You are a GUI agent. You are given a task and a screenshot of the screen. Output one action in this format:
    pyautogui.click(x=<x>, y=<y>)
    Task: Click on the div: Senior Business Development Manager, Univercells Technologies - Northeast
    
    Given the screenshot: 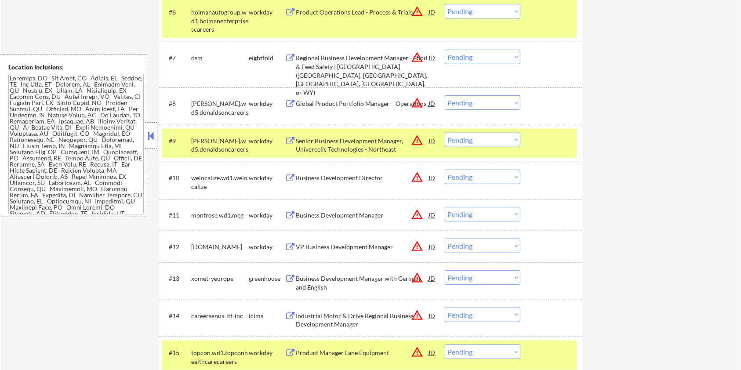 What is the action you would take?
    pyautogui.click(x=362, y=145)
    